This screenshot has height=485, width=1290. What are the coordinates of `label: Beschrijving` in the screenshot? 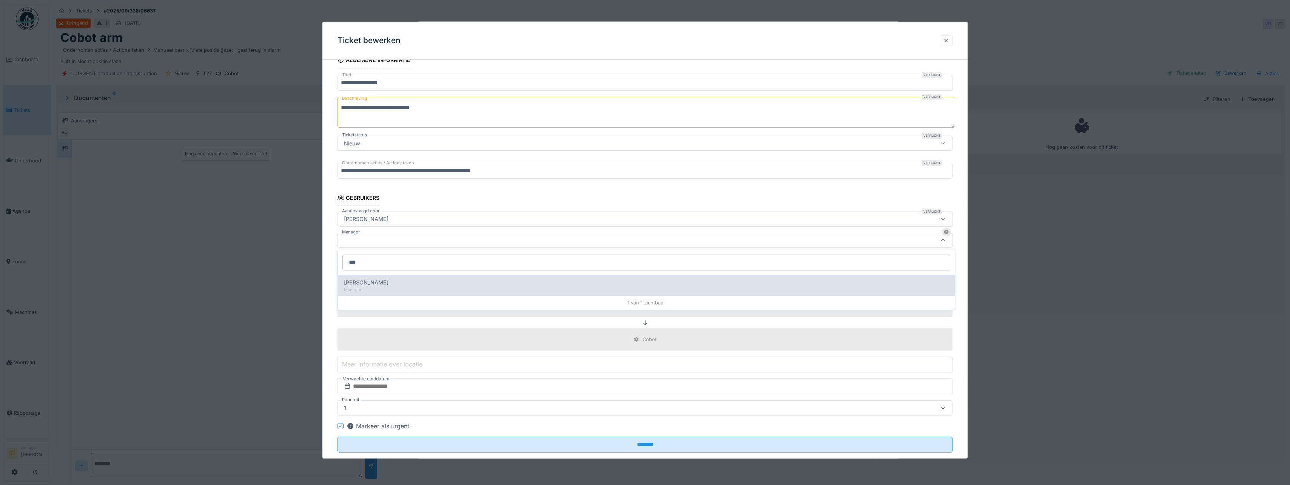 It's located at (354, 98).